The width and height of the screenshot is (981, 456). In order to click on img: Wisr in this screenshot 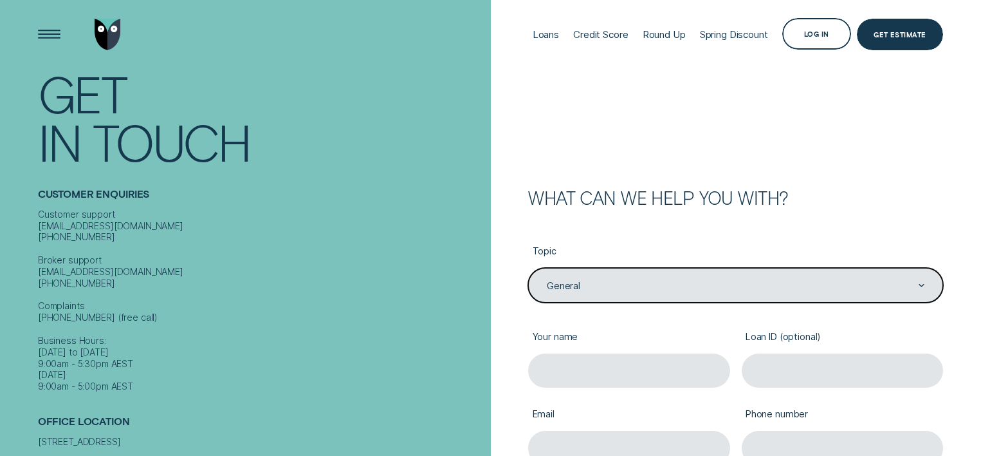, I will do `click(107, 34)`.